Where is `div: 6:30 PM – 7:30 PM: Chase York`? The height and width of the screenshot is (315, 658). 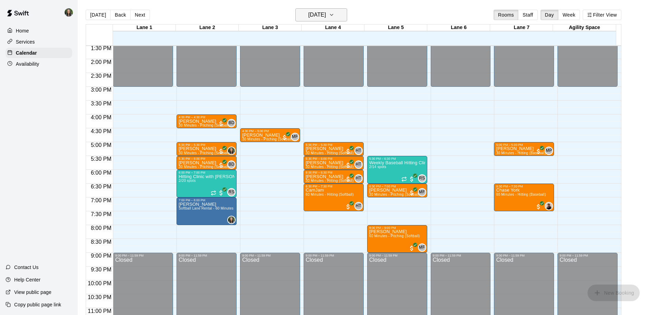 div: 6:30 PM – 7:30 PM: Chase York is located at coordinates (524, 197).